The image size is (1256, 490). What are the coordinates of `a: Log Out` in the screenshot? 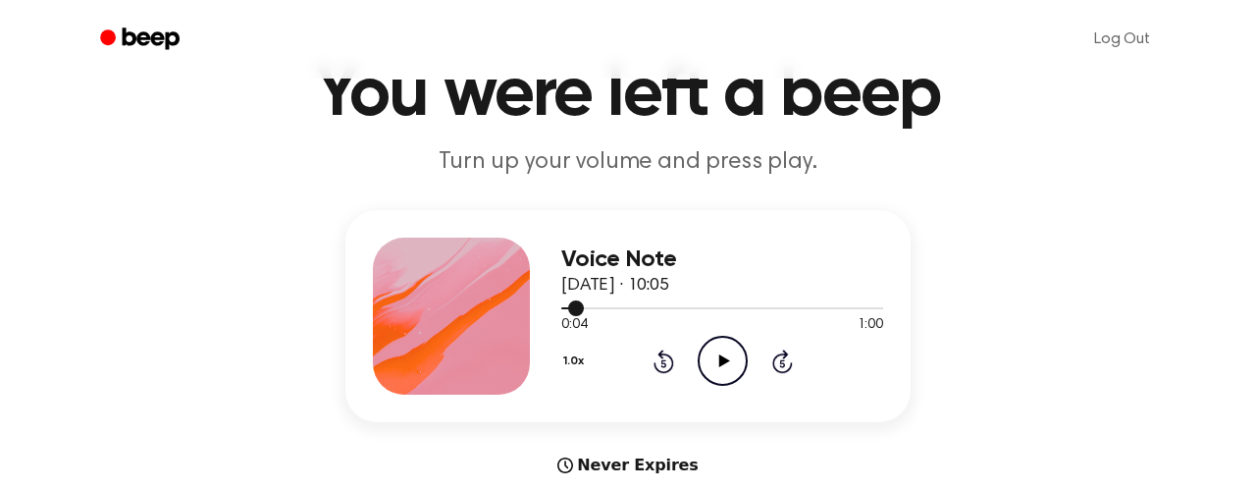 It's located at (1122, 39).